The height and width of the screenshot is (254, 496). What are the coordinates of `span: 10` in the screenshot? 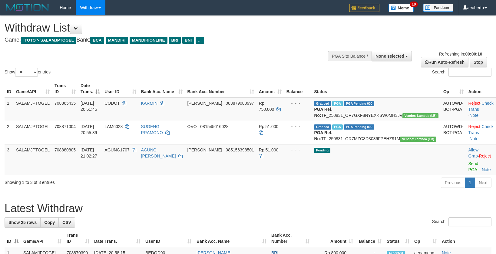 It's located at (414, 4).